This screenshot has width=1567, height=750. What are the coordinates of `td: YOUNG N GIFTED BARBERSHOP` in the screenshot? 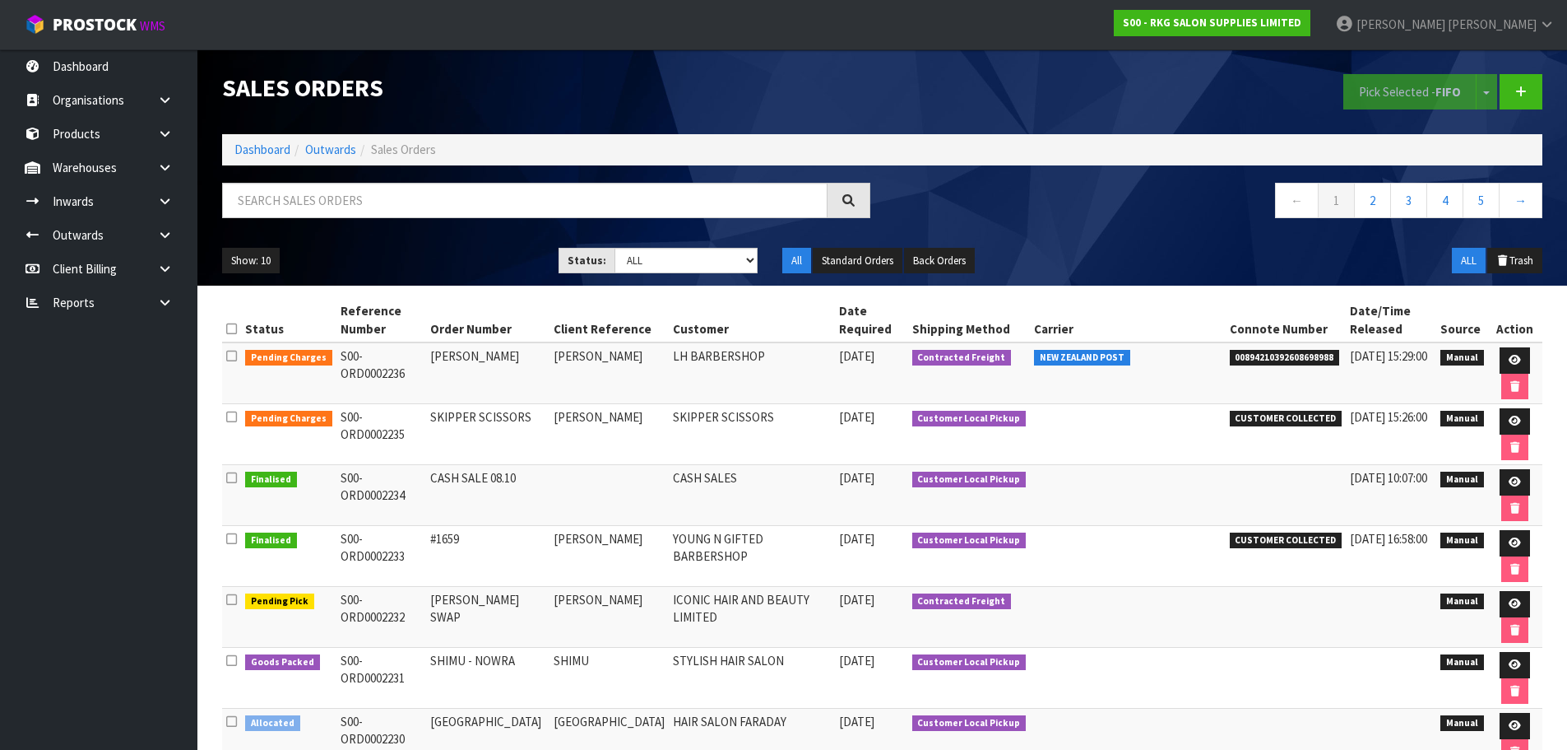 It's located at (752, 556).